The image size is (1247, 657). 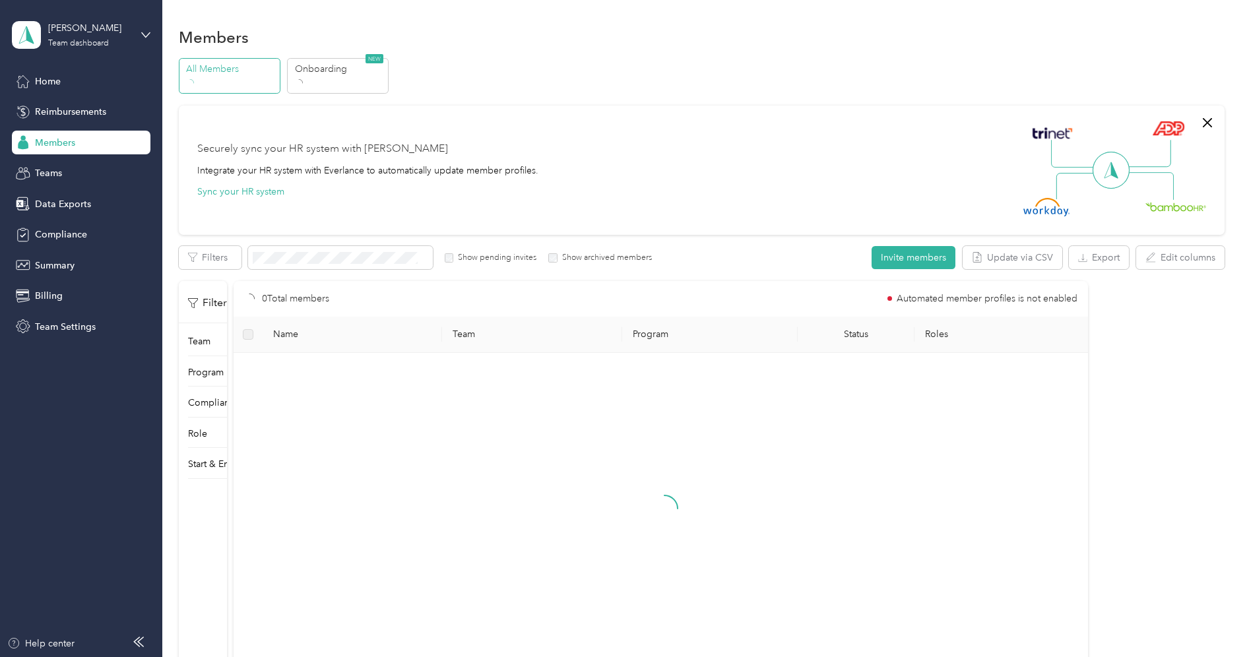 What do you see at coordinates (1151, 186) in the screenshot?
I see `img: Line Right Down` at bounding box center [1151, 186].